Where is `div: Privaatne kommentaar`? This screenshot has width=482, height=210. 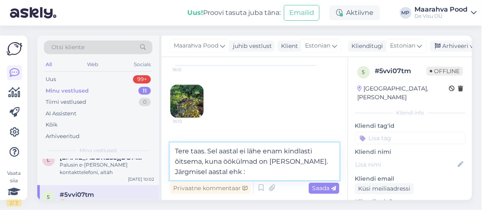 div: Privaatne kommentaar is located at coordinates (210, 189).